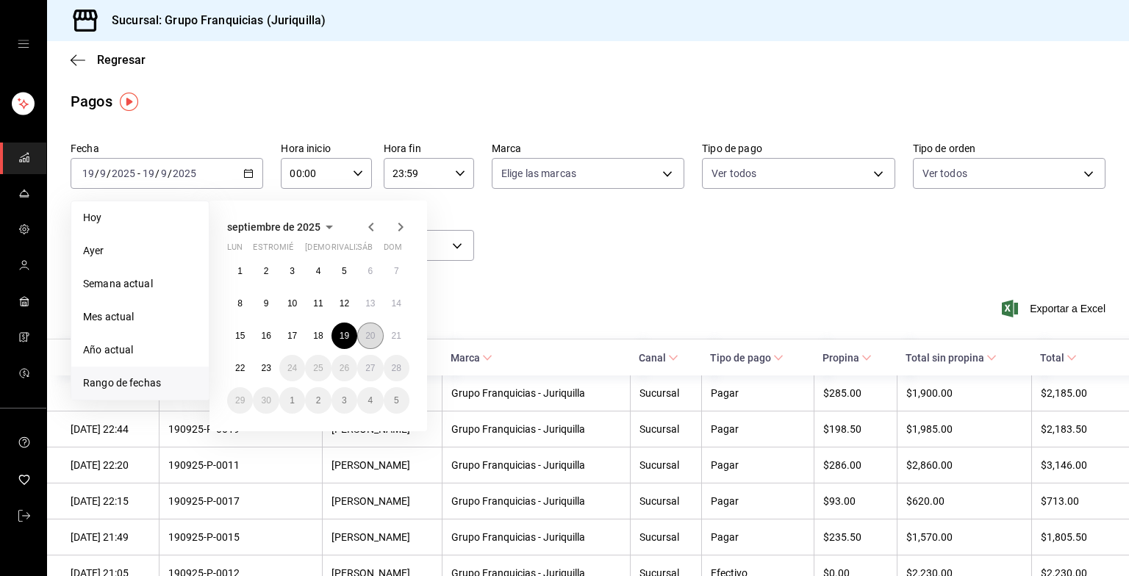 The height and width of the screenshot is (576, 1129). What do you see at coordinates (265, 271) in the screenshot?
I see `button: 2 de septiembre de 2025` at bounding box center [265, 271].